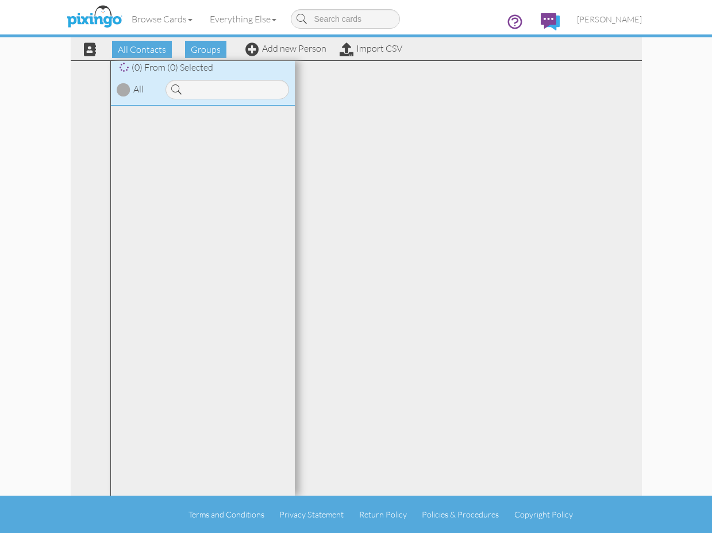 The image size is (712, 533). Describe the element at coordinates (345, 19) in the screenshot. I see `input: Search cards` at that location.